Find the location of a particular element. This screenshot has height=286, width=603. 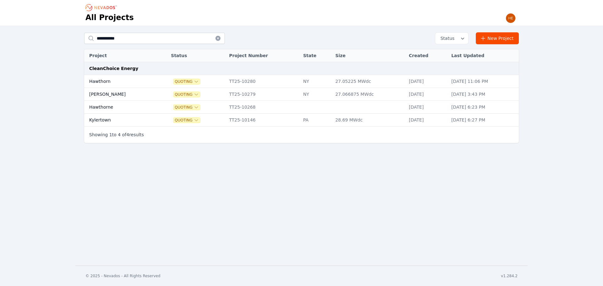

td: TT25-10268 is located at coordinates (263, 107).